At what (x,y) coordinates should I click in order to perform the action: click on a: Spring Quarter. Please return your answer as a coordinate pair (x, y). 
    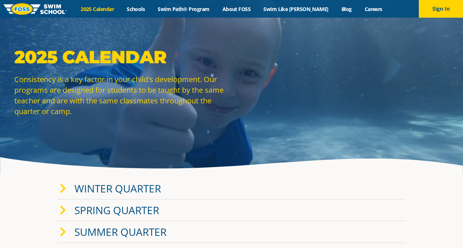
    Looking at the image, I should click on (117, 210).